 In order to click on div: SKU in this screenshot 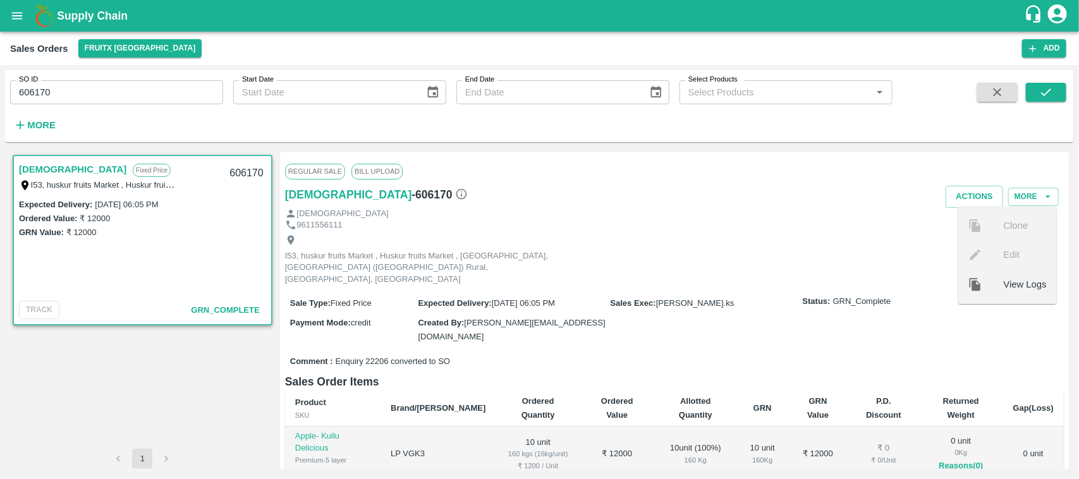, I will do `click(333, 415)`.